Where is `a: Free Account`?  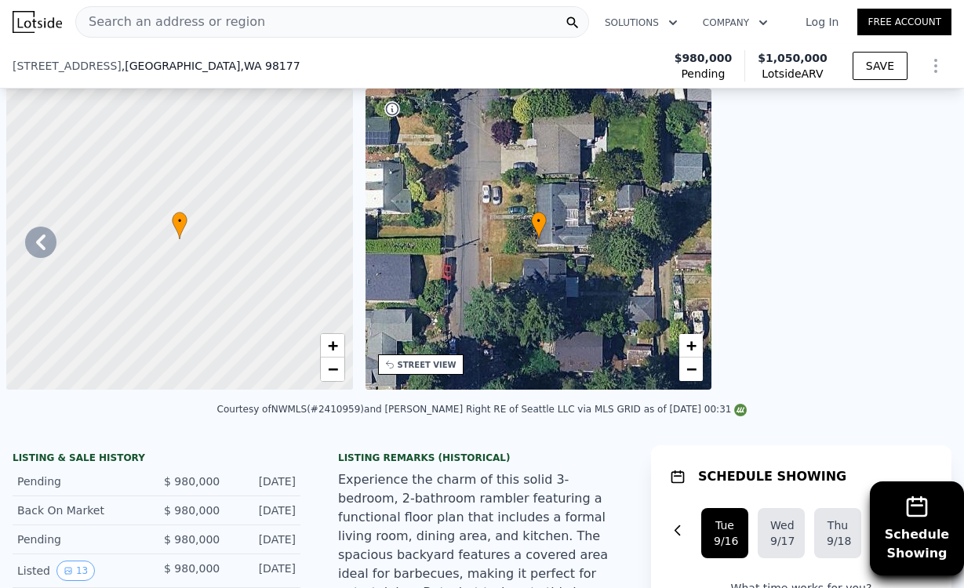 a: Free Account is located at coordinates (904, 22).